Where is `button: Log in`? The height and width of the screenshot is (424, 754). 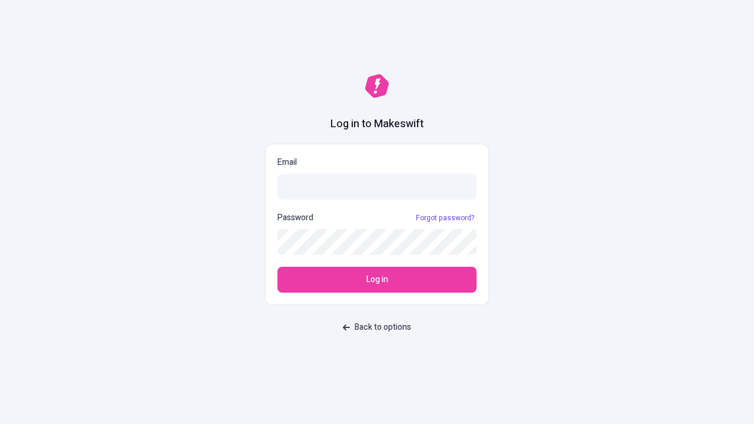 button: Log in is located at coordinates (377, 280).